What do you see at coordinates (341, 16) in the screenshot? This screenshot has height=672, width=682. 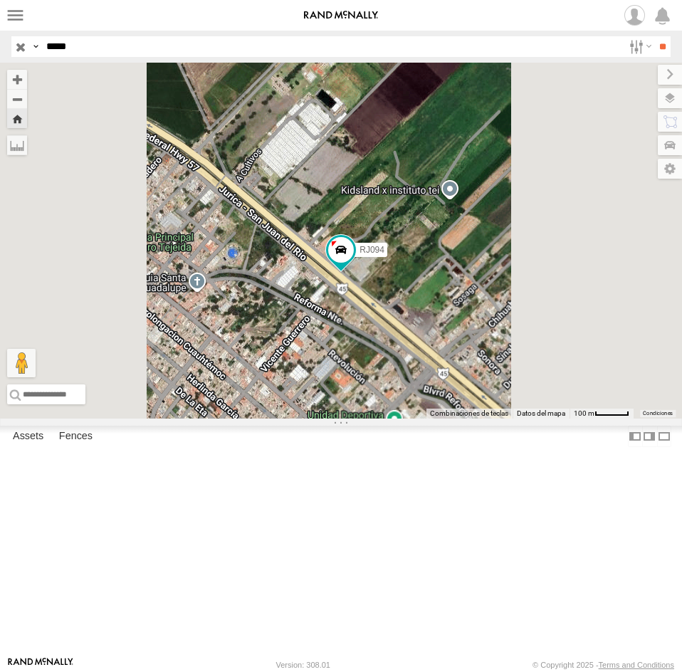 I see `img: rand-logo.svg` at bounding box center [341, 16].